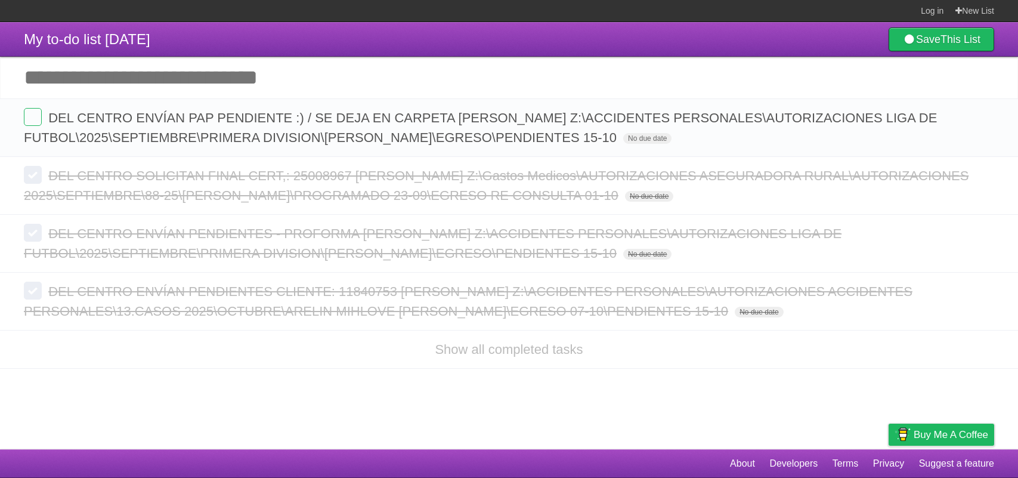  I want to click on a: SaveThis List, so click(941, 39).